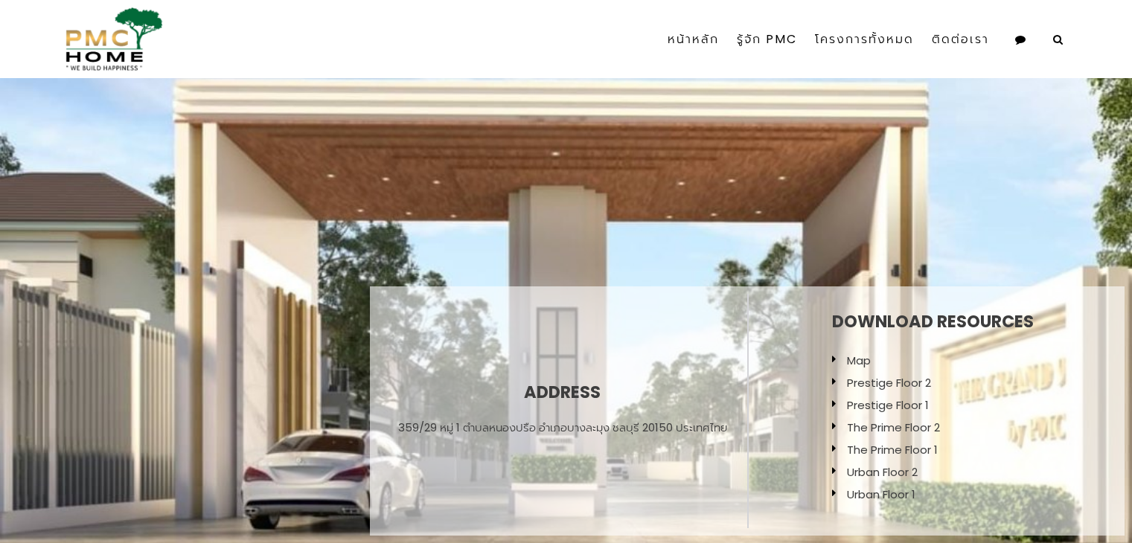 This screenshot has width=1132, height=543. I want to click on a: Map, so click(859, 360).